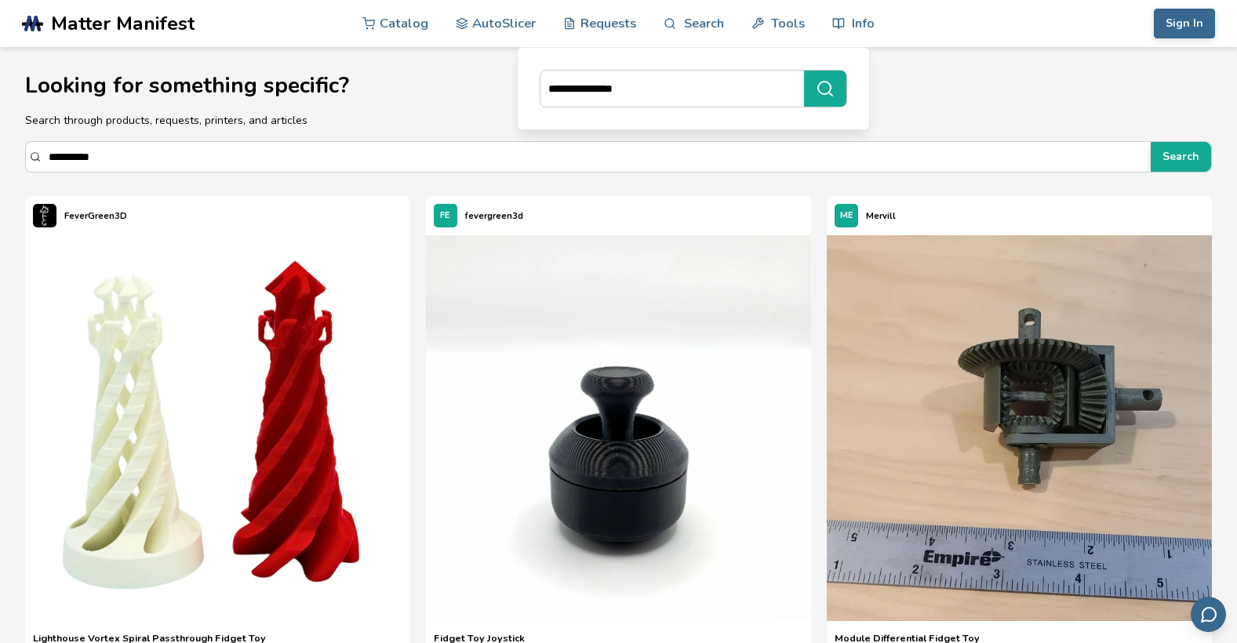 The width and height of the screenshot is (1237, 643). Describe the element at coordinates (846, 216) in the screenshot. I see `span: ME` at that location.